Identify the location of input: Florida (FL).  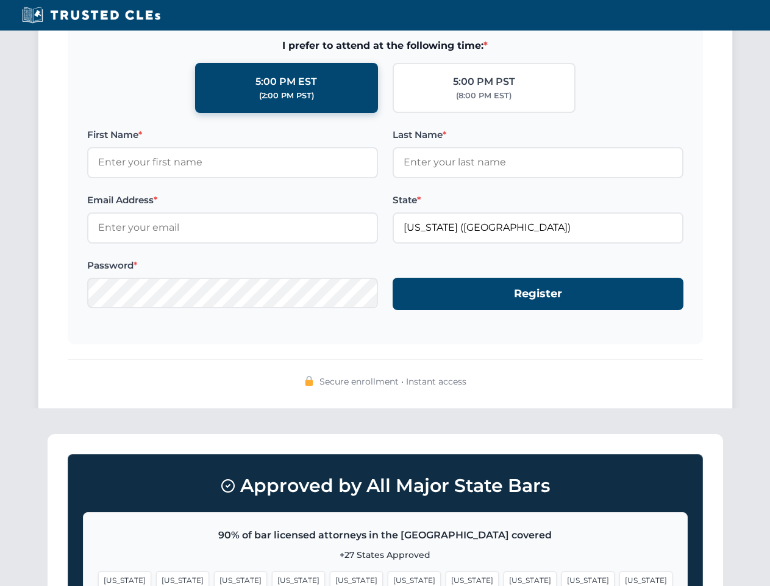
(538, 228).